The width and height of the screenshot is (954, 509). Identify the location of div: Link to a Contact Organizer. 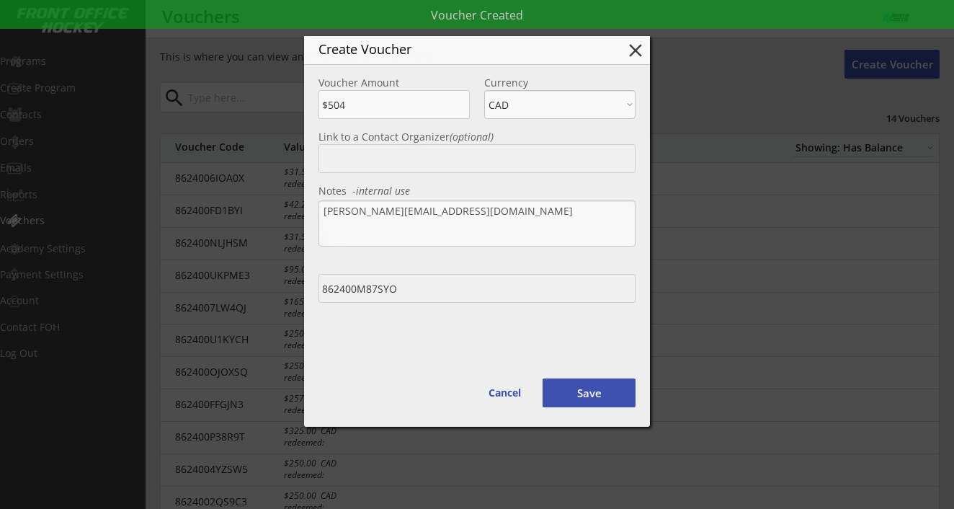
(477, 137).